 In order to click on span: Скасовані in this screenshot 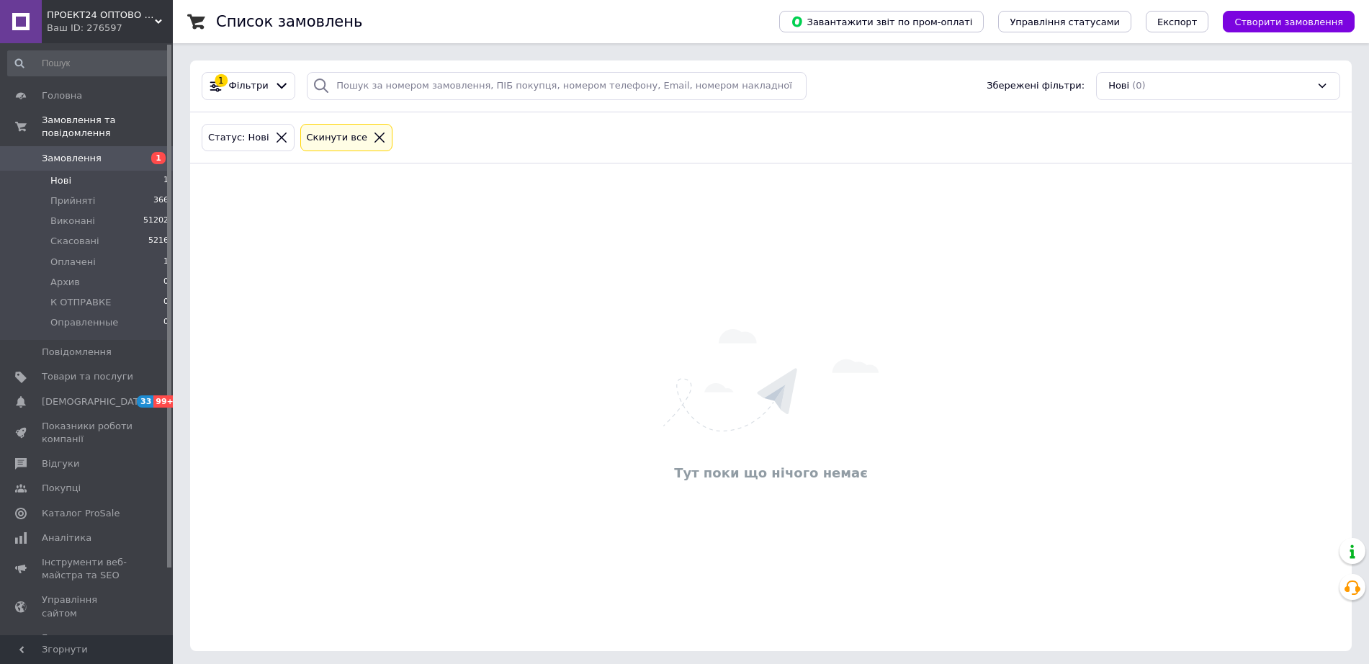, I will do `click(75, 241)`.